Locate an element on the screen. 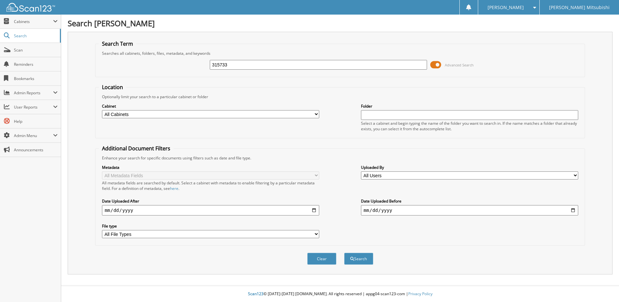  span: Admin Reports is located at coordinates (33, 93).